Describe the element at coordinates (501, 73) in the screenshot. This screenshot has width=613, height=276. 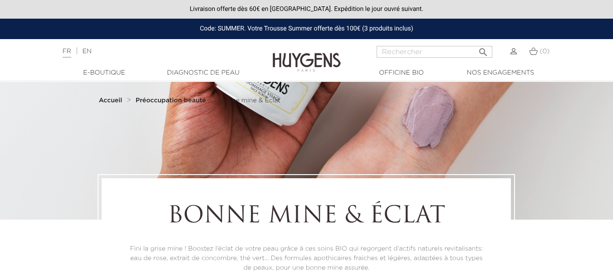
I see `a: Nos engagements` at that location.